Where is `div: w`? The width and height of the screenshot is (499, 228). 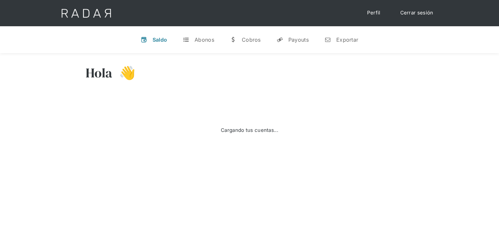
div: w is located at coordinates (233, 40).